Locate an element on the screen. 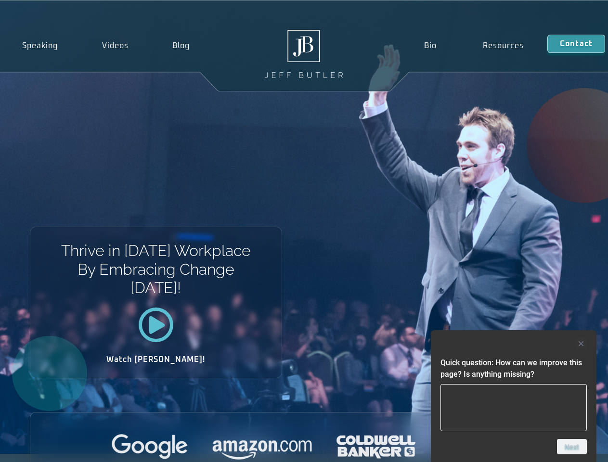 This screenshot has width=608, height=462. h2: Quick question: How can we improve this page? Is anything missing? is located at coordinates (514, 369).